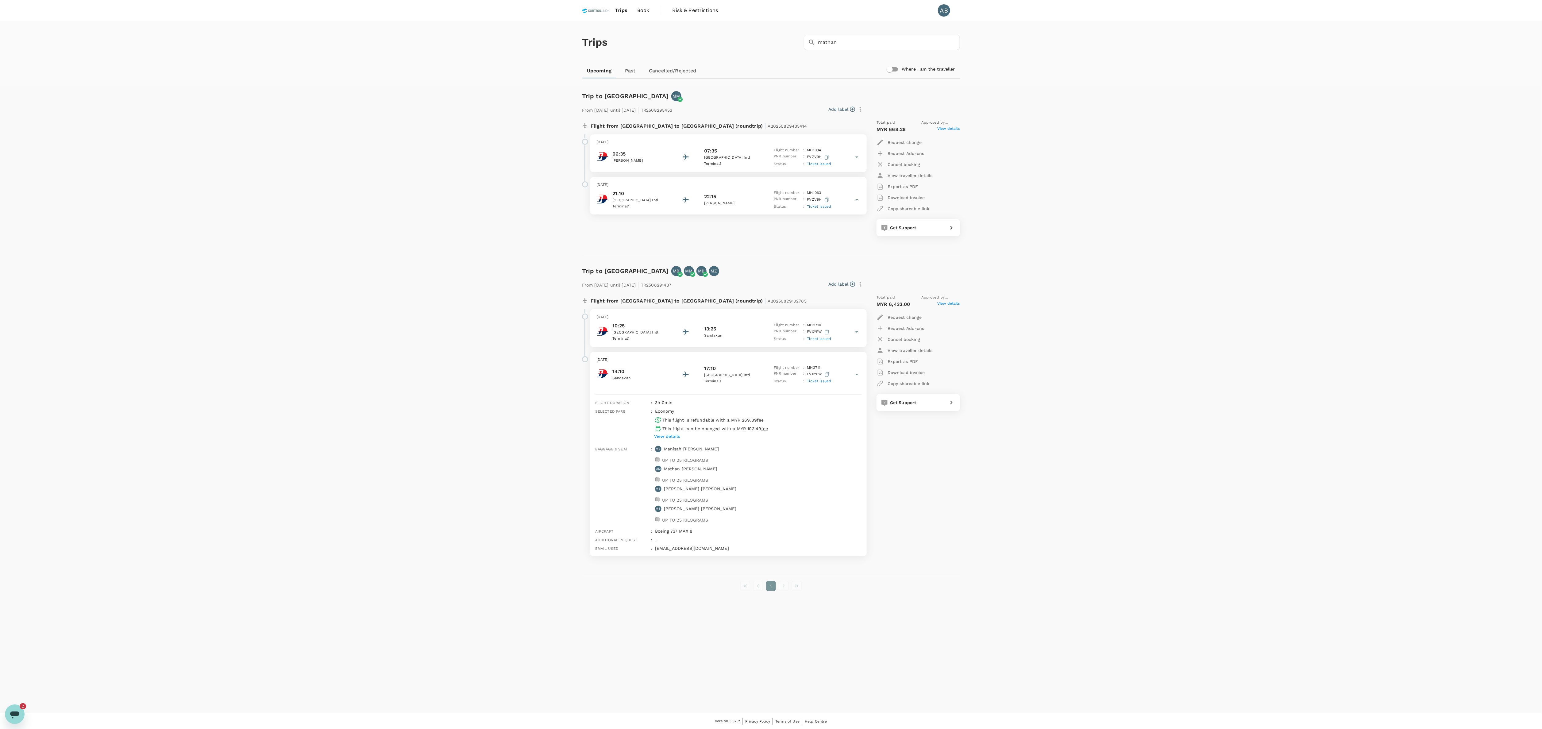  What do you see at coordinates (612, 449) in the screenshot?
I see `span: Baggage & seat` at bounding box center [612, 449].